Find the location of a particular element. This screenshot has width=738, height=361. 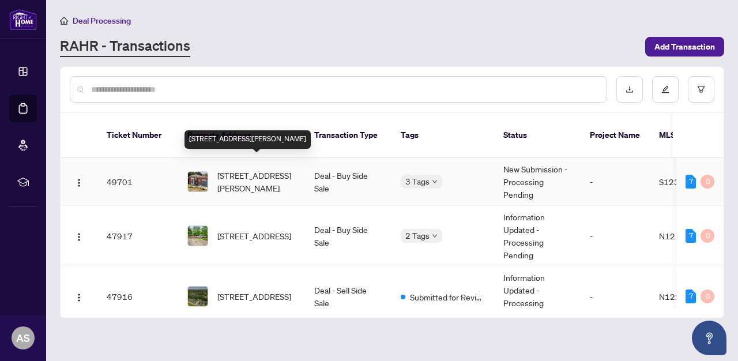

td: Deal - Sell Side Sale is located at coordinates (348, 296).